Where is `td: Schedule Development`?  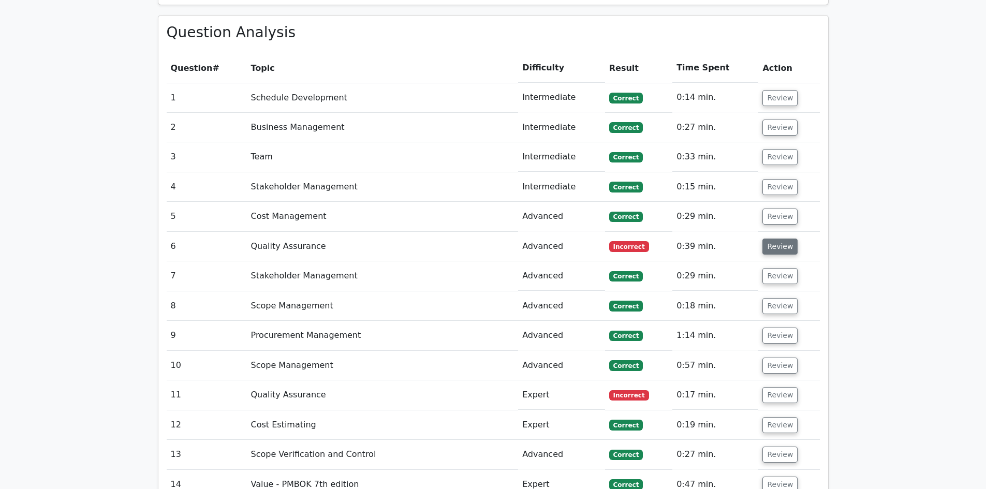
td: Schedule Development is located at coordinates (383, 97).